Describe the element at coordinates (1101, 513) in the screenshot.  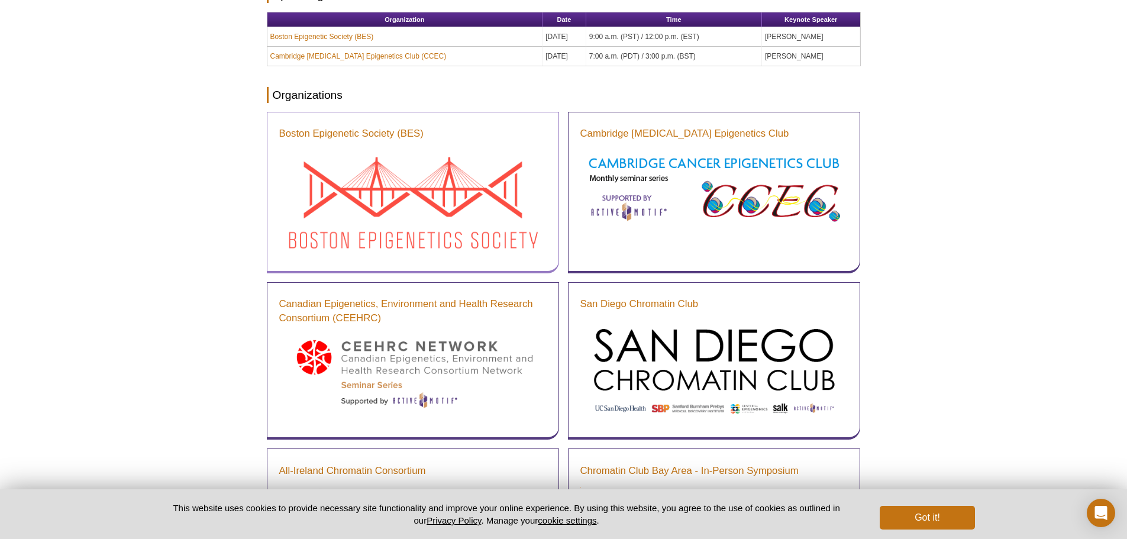
I see `div: Open Intercom Messenger` at that location.